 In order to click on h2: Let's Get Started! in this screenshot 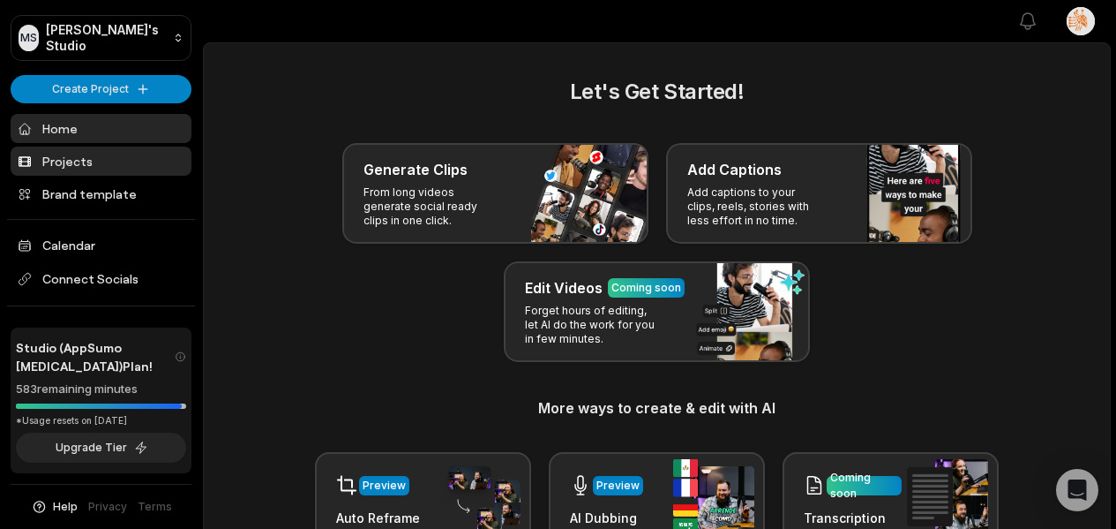, I will do `click(657, 92)`.